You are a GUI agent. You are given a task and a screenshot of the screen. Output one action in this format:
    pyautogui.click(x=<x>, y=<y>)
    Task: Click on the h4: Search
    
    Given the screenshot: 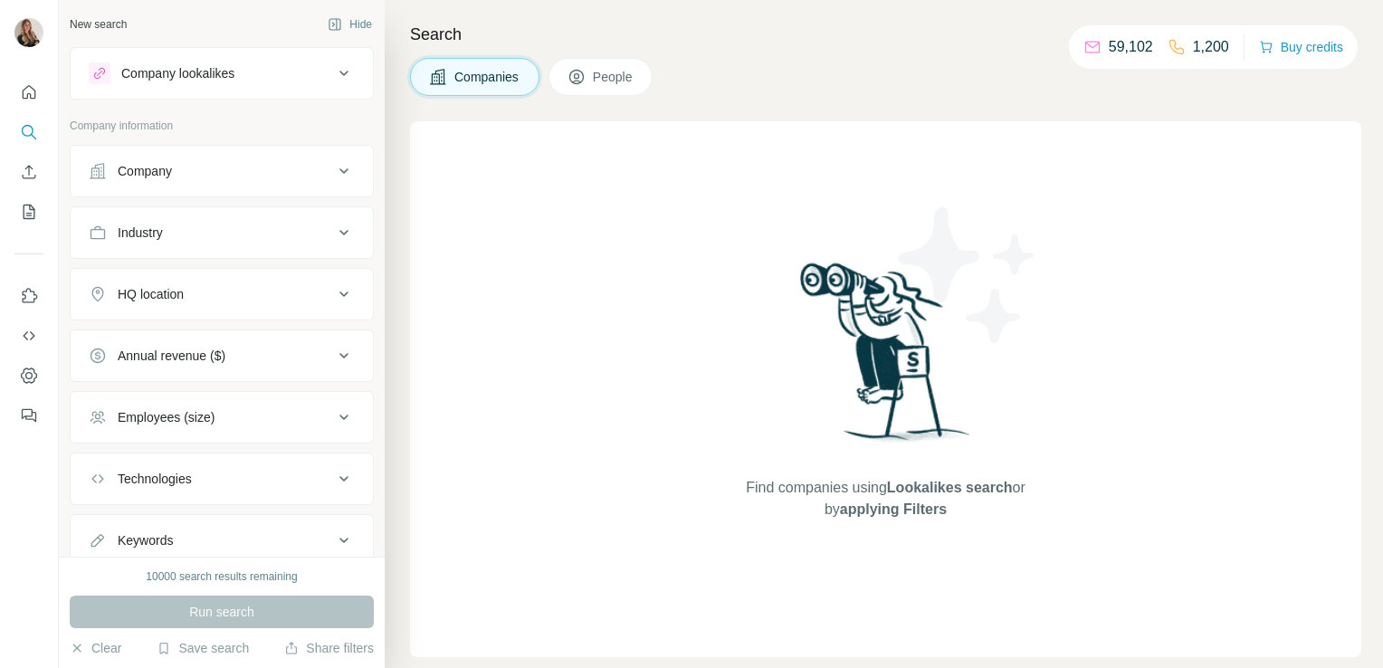 What is the action you would take?
    pyautogui.click(x=885, y=34)
    